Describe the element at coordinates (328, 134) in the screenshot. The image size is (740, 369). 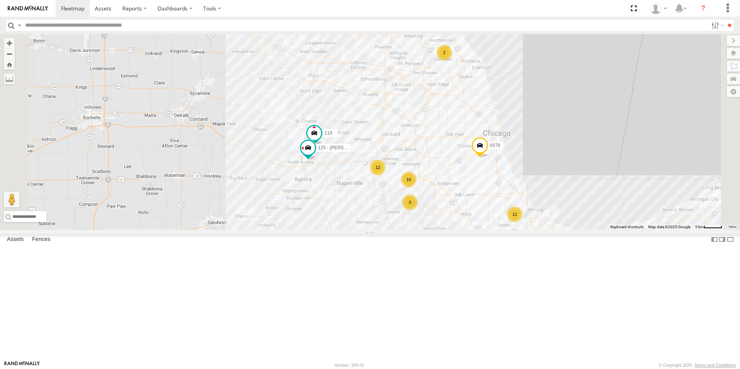
I see `span: 119` at that location.